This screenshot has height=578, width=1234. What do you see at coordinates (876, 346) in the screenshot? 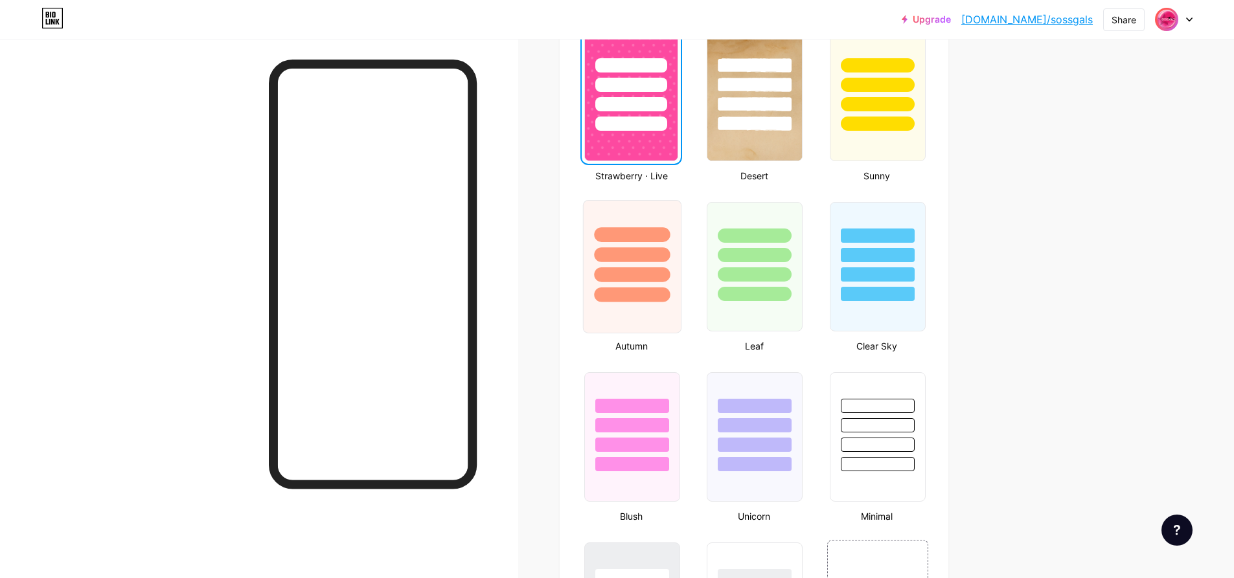
I see `div: Clear Sky` at bounding box center [876, 346].